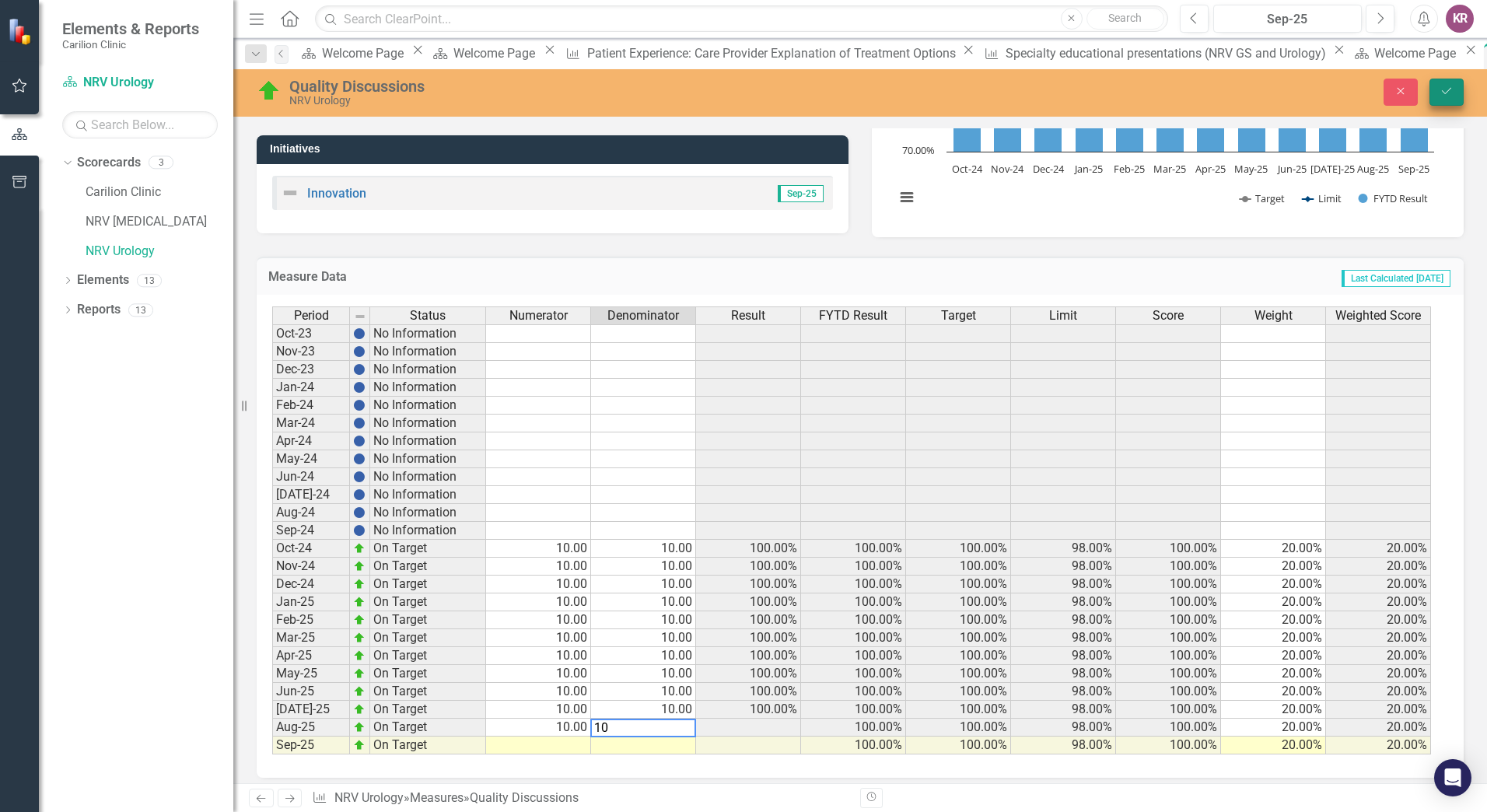  What do you see at coordinates (959, 316) in the screenshot?
I see `span: Target` at bounding box center [959, 316].